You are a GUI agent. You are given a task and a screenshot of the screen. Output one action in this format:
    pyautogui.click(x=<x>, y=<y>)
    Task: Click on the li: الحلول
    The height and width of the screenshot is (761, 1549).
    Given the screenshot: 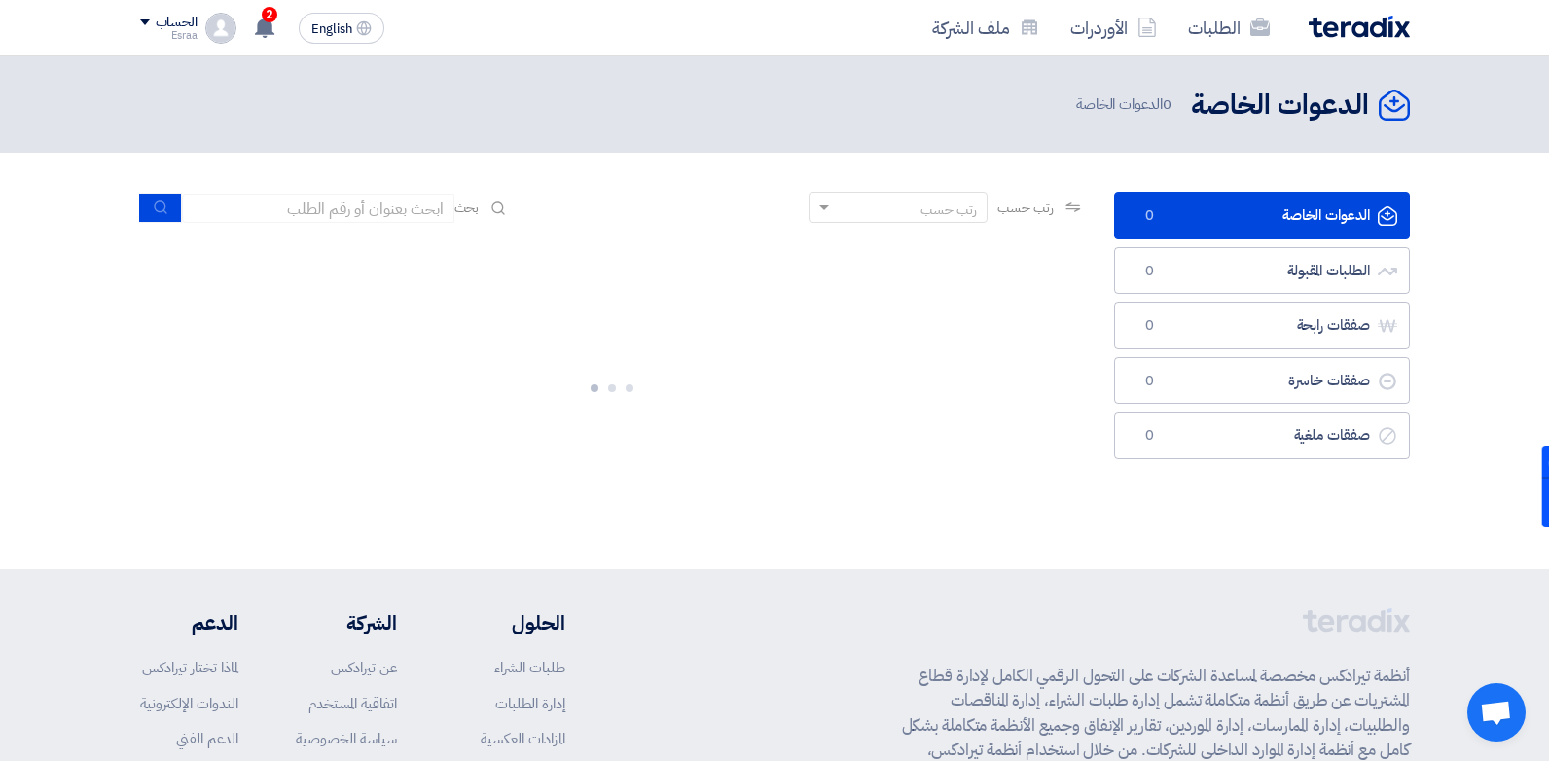 What is the action you would take?
    pyautogui.click(x=510, y=623)
    